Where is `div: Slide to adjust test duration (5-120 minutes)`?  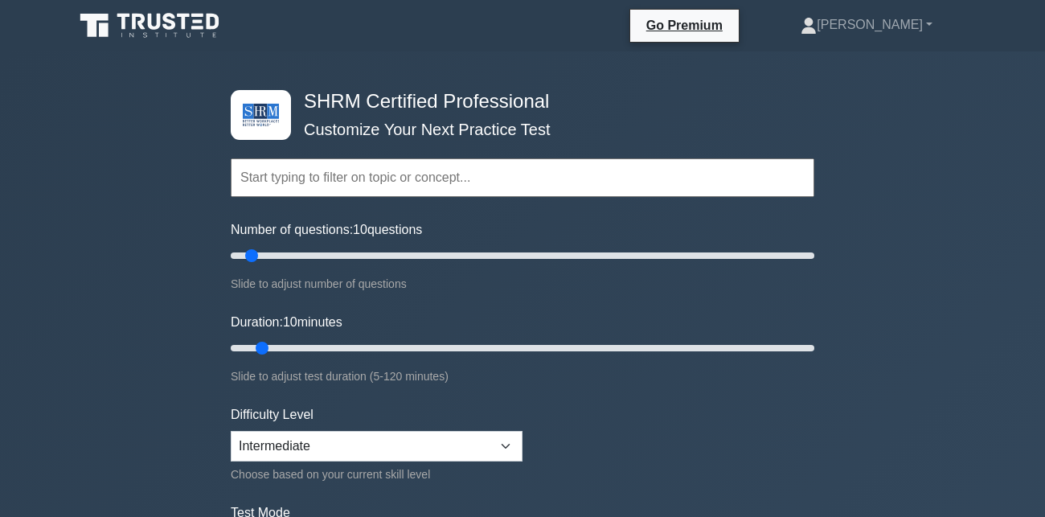 div: Slide to adjust test duration (5-120 minutes) is located at coordinates (522, 376).